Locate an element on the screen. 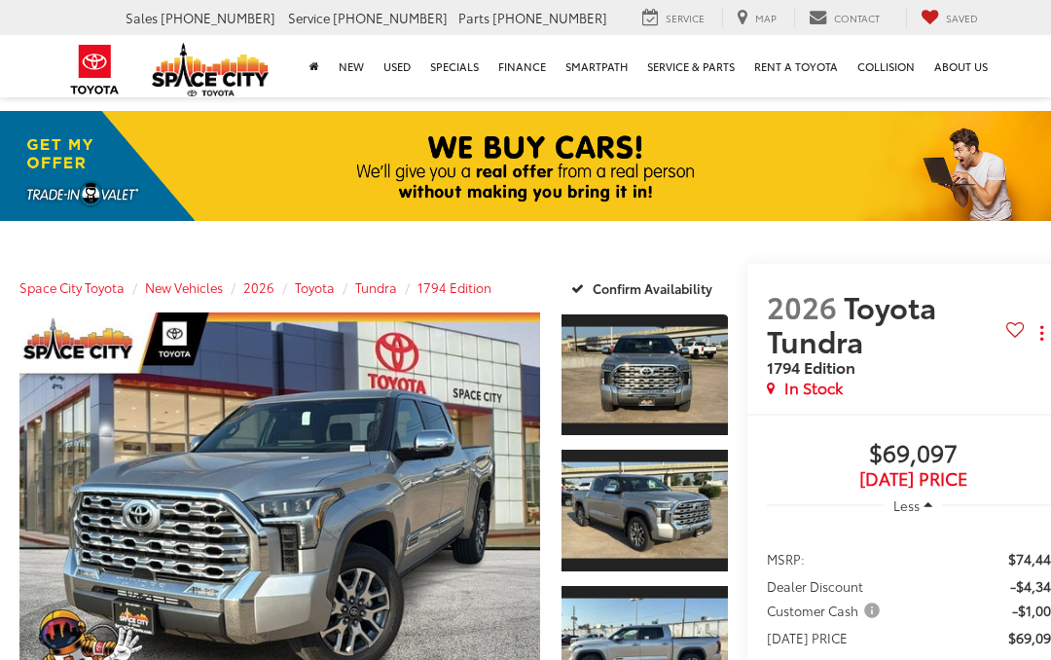 Image resolution: width=1051 pixels, height=660 pixels. span: Toyota is located at coordinates (314, 287).